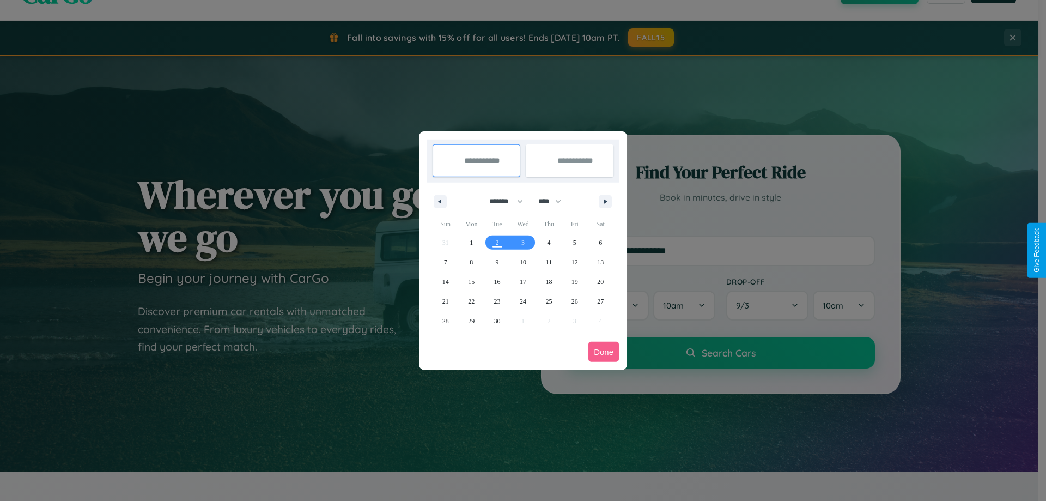 The height and width of the screenshot is (501, 1046). What do you see at coordinates (523, 282) in the screenshot?
I see `span: 17` at bounding box center [523, 282].